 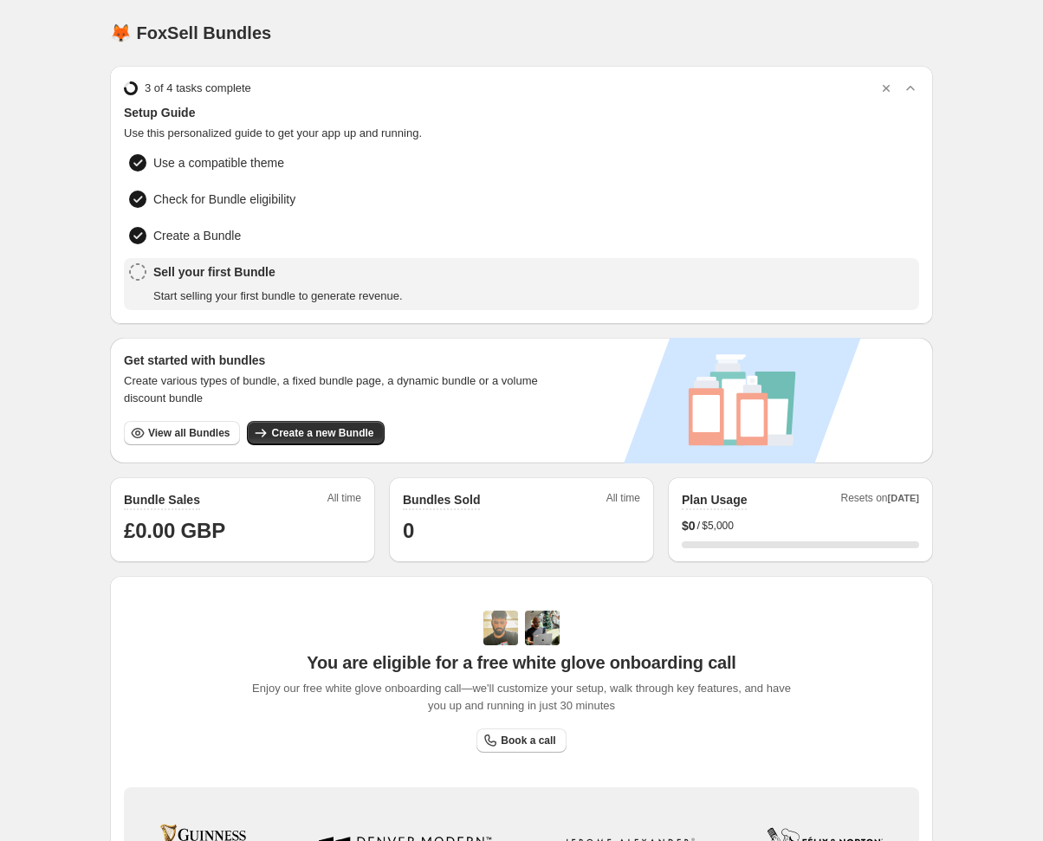 I want to click on span: You are eligible for a free white glove onboarding call, so click(x=520, y=662).